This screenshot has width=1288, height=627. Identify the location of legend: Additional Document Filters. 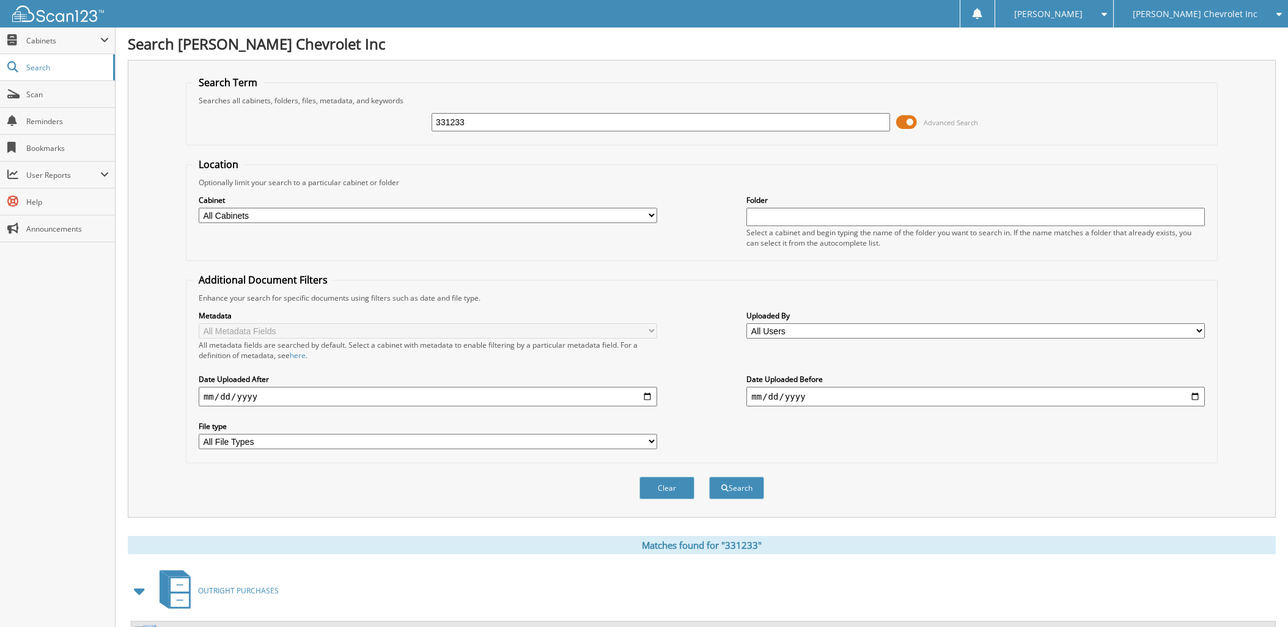
(263, 280).